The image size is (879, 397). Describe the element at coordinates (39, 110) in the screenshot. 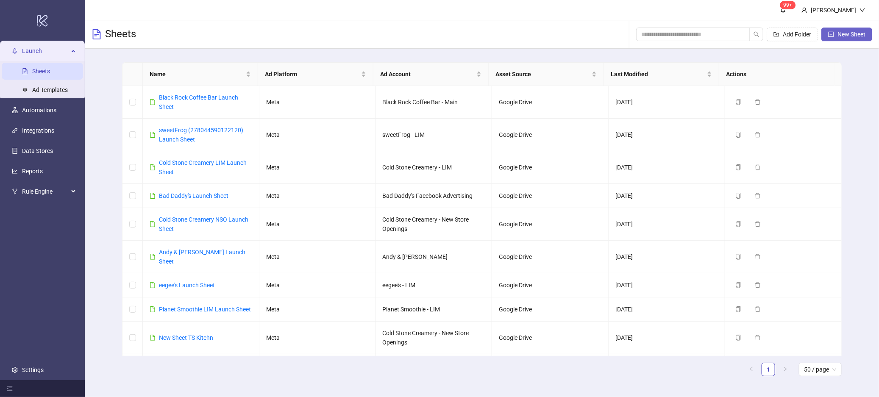

I see `a: Automations` at that location.